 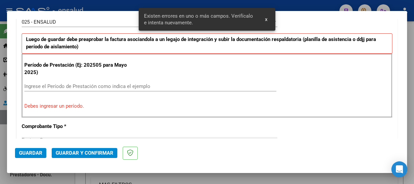 What do you see at coordinates (84, 153) in the screenshot?
I see `span: Guardar y Confirmar` at bounding box center [84, 153].